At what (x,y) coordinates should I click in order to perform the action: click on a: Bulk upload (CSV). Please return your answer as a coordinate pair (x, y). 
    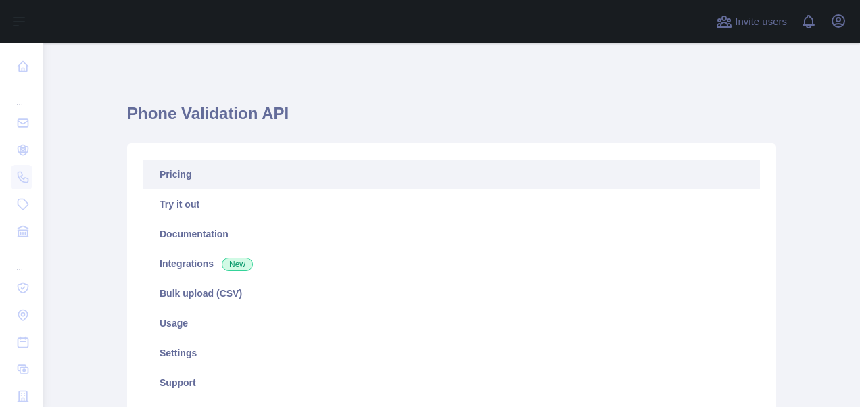
    Looking at the image, I should click on (452, 293).